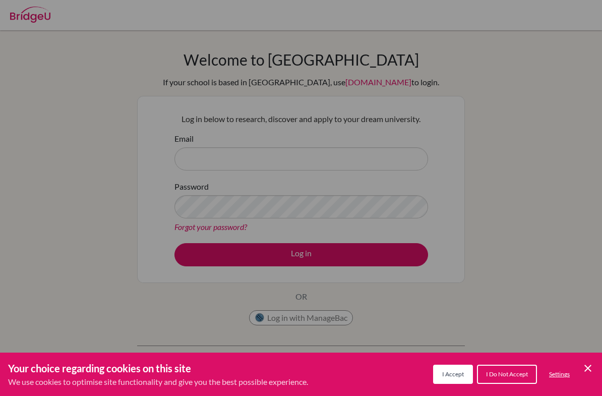  What do you see at coordinates (507, 374) in the screenshot?
I see `button: I Do Not Accept` at bounding box center [507, 374].